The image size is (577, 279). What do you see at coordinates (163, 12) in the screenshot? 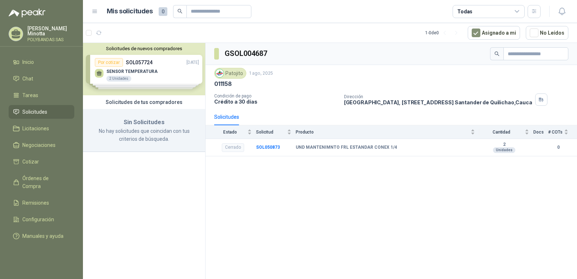
I see `span: 0` at bounding box center [163, 12].